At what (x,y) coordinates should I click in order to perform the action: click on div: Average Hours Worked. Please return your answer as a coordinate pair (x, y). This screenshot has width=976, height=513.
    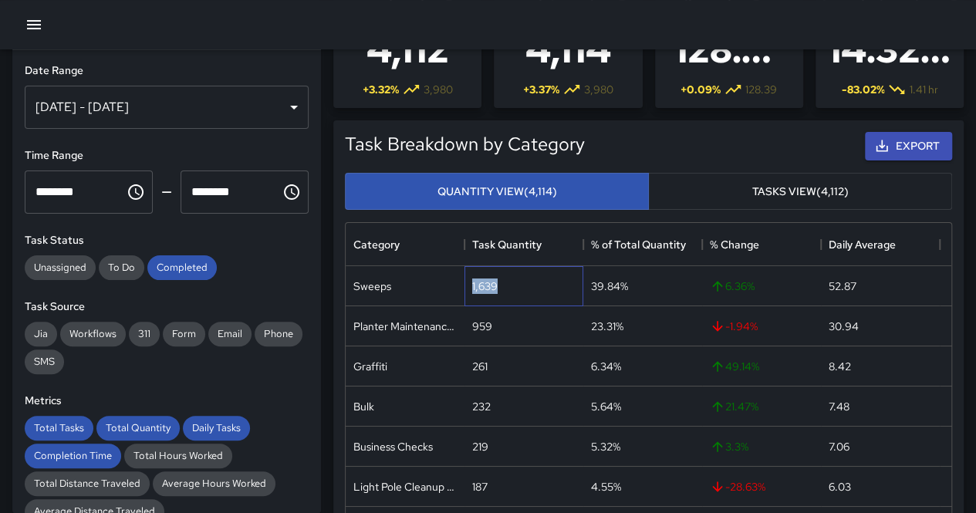
    Looking at the image, I should click on (214, 484).